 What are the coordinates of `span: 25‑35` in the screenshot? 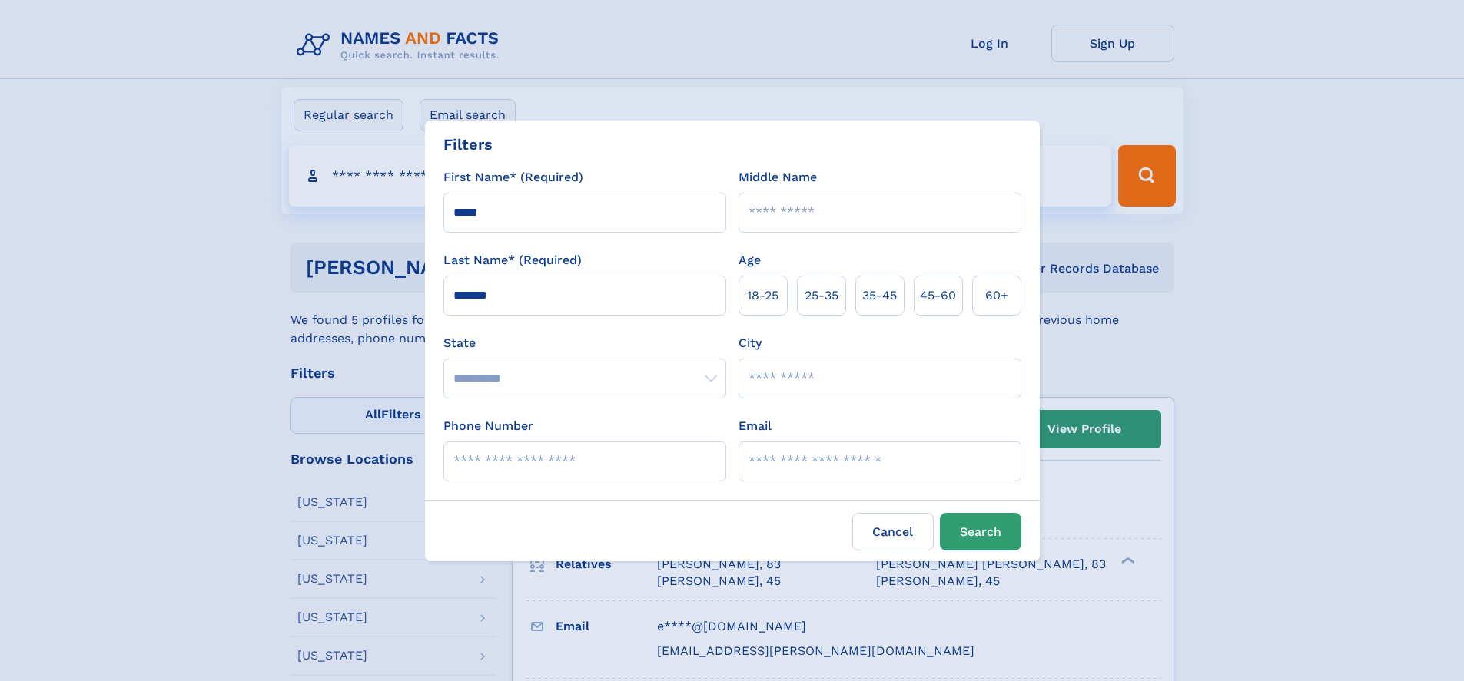 It's located at (821, 296).